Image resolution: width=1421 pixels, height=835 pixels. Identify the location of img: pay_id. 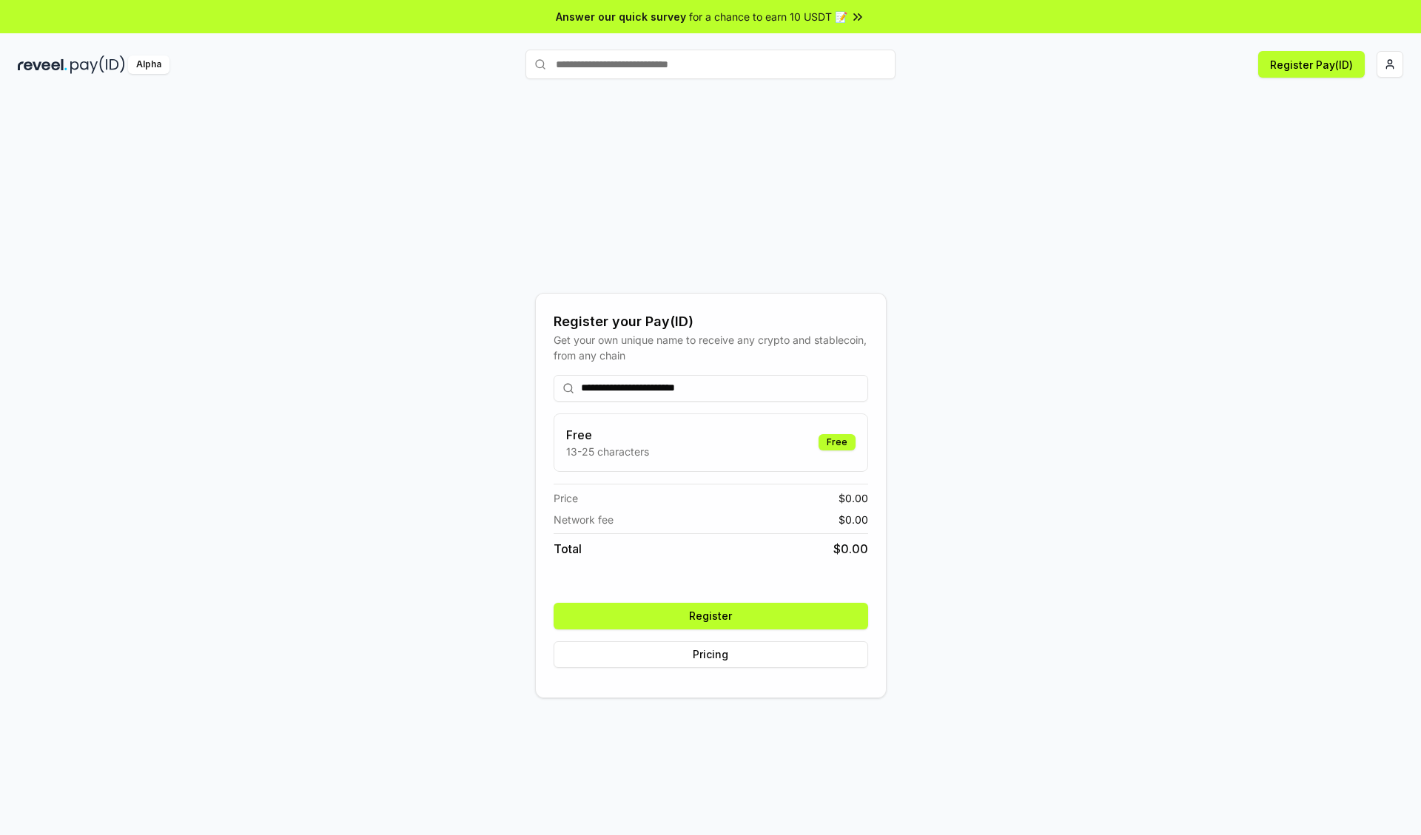
(98, 64).